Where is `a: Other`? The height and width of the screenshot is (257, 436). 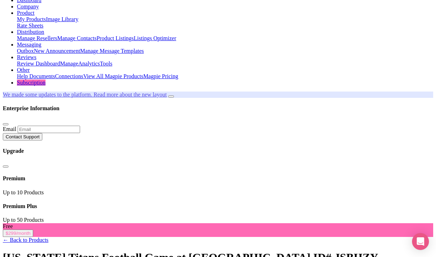 a: Other is located at coordinates (23, 70).